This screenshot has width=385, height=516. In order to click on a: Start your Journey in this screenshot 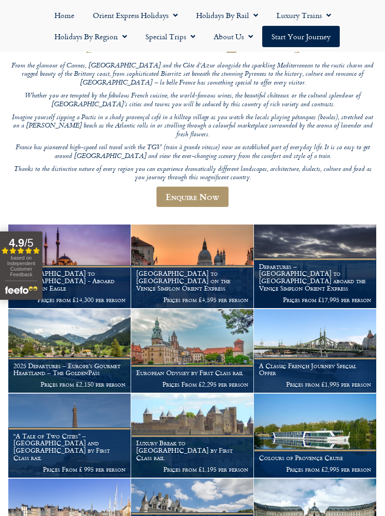, I will do `click(301, 37)`.